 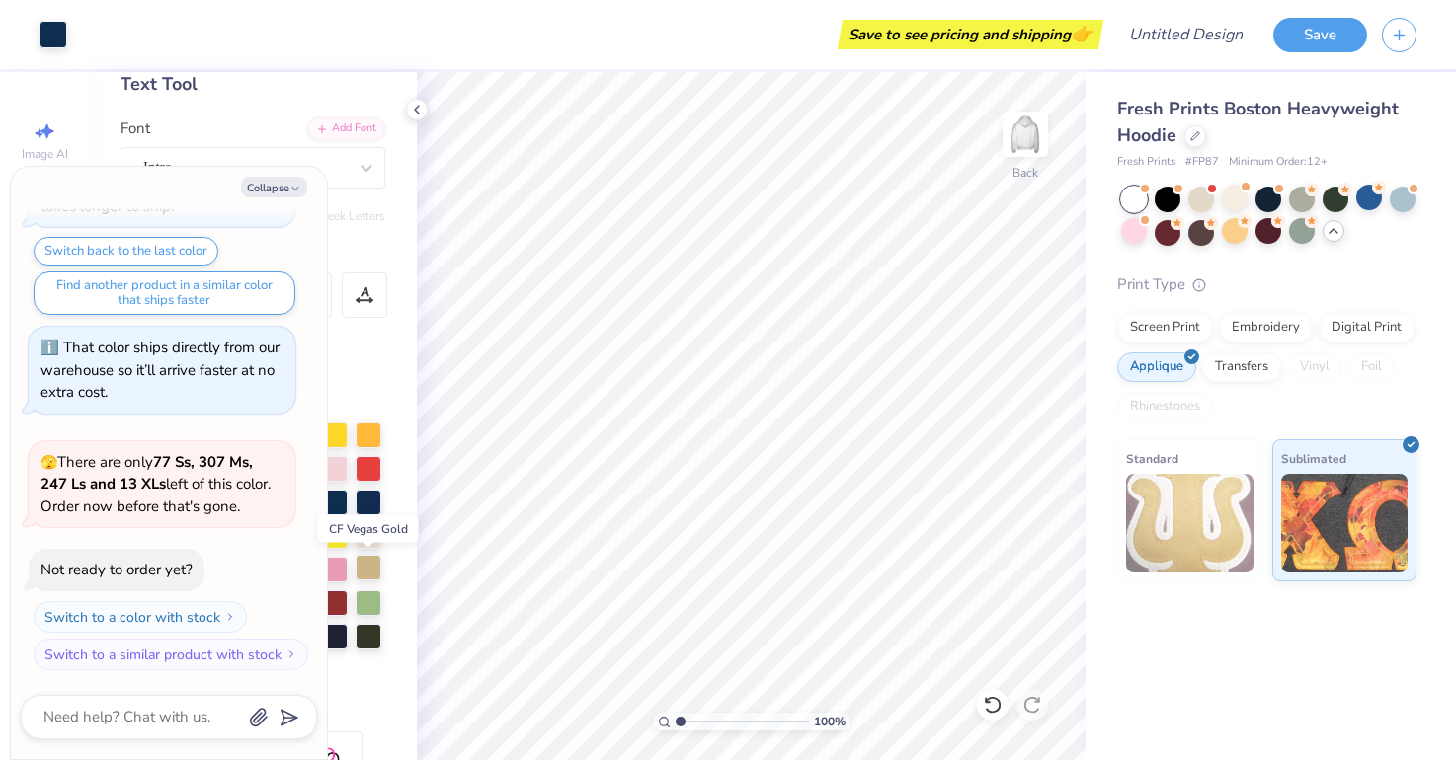 What do you see at coordinates (164, 293) in the screenshot?
I see `button: Find another product in a similar color that ships faster` at bounding box center [164, 293].